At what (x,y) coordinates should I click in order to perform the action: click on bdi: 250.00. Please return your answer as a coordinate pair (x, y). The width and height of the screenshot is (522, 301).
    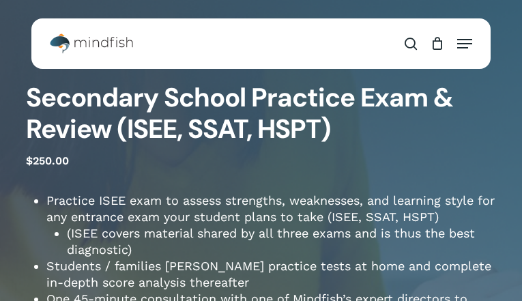
    Looking at the image, I should click on (47, 160).